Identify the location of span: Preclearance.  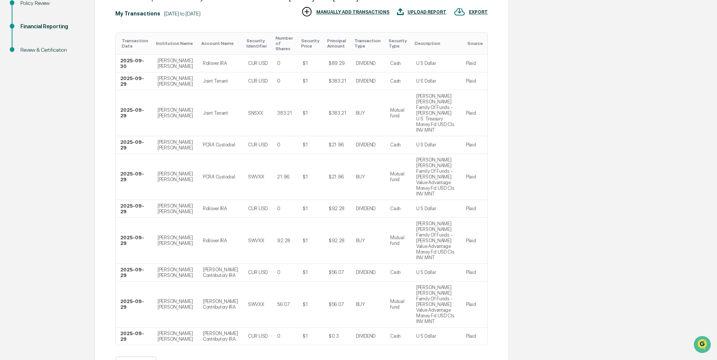
(32, 99).